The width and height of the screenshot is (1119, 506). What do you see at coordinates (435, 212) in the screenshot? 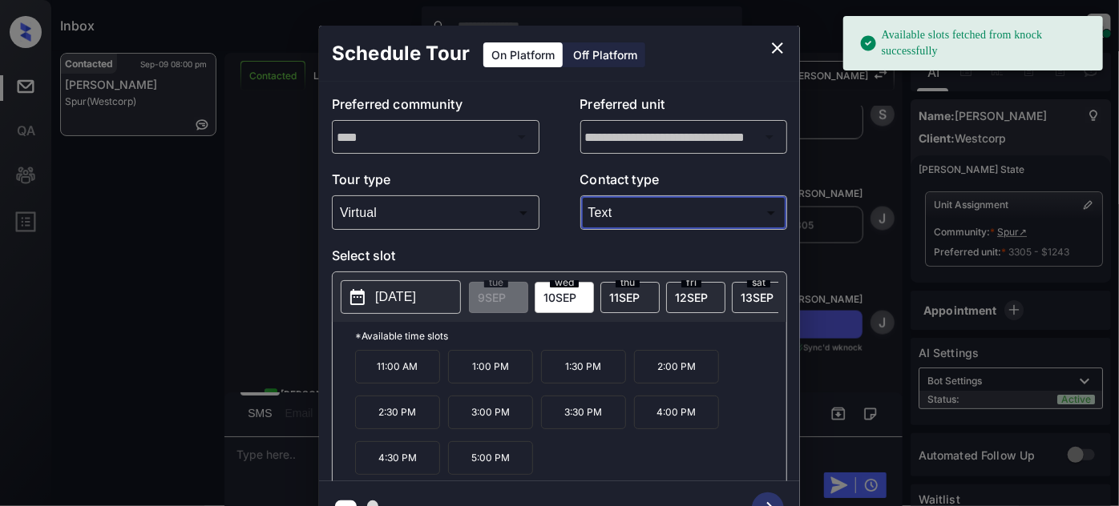
I see `div: Virtual` at bounding box center [435, 212].